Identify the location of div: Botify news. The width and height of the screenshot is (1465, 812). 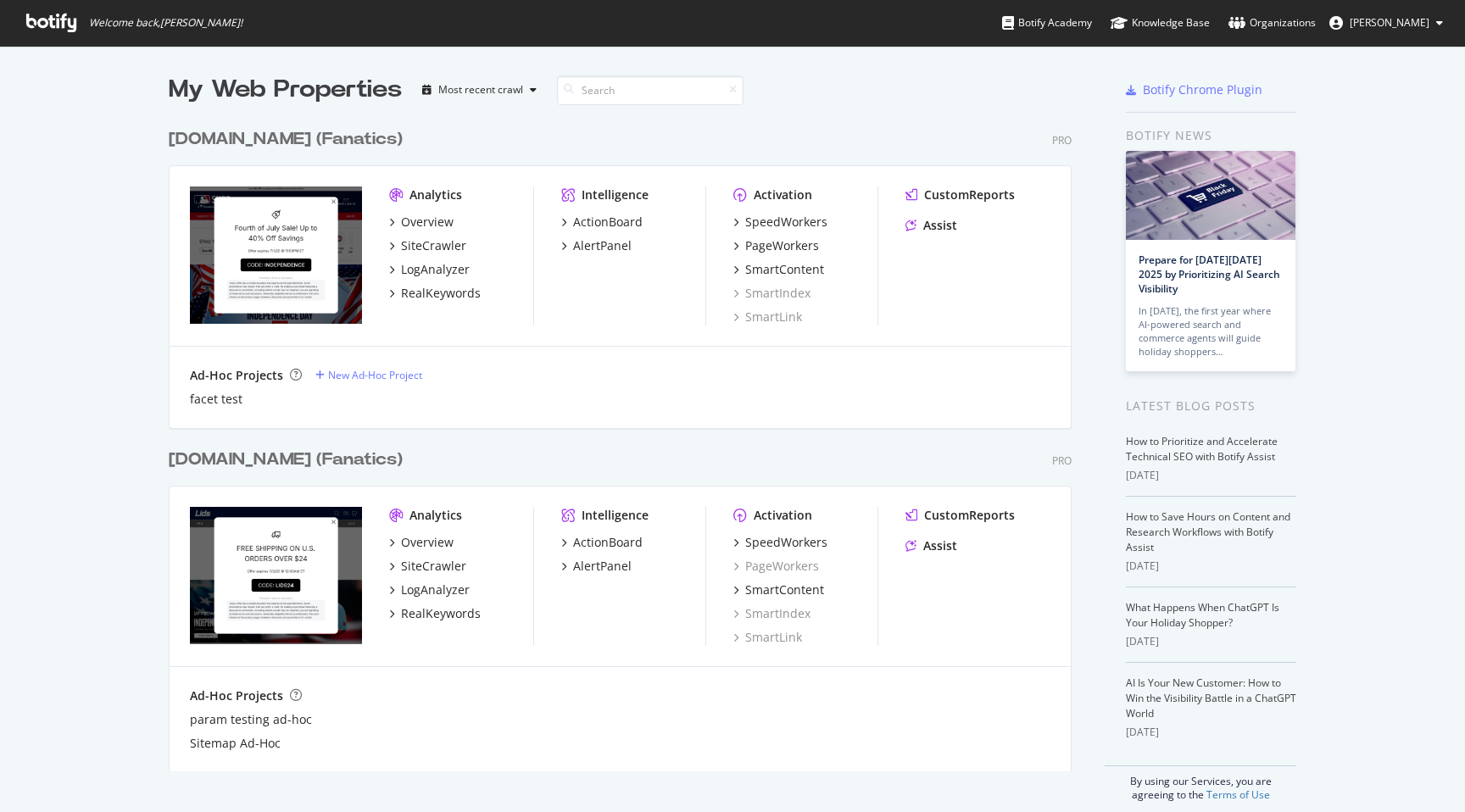
(1210, 136).